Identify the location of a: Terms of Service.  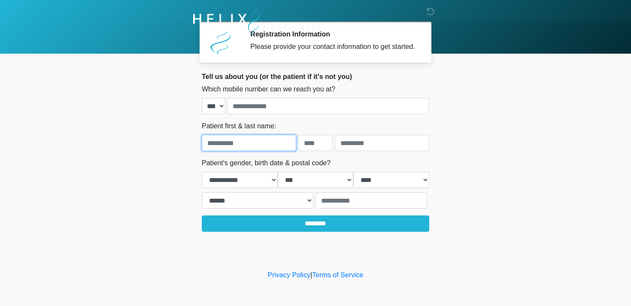
(338, 275).